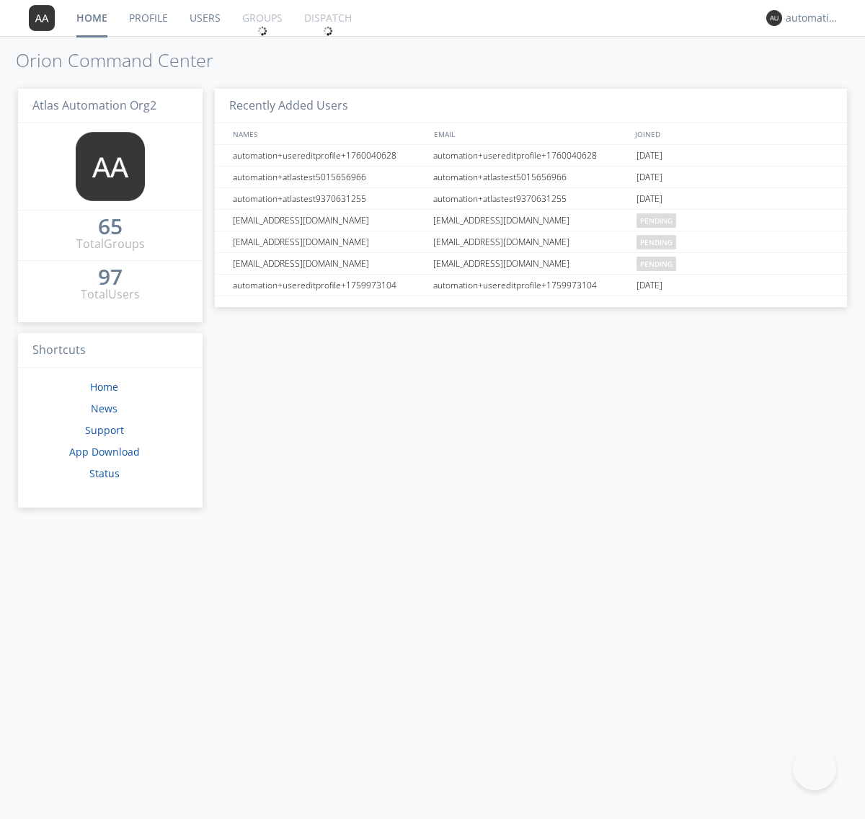  What do you see at coordinates (110, 278) in the screenshot?
I see `a: 97` at bounding box center [110, 278].